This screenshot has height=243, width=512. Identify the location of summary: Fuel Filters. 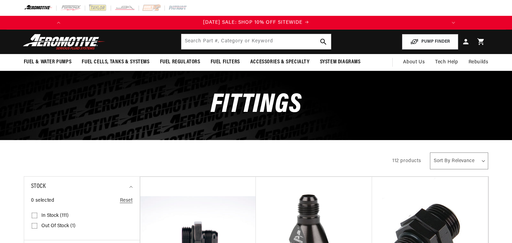
(225, 62).